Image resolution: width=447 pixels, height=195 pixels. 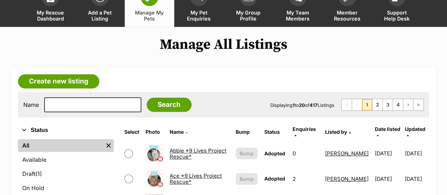 What do you see at coordinates (313, 105) in the screenshot?
I see `strong: 417` at bounding box center [313, 105].